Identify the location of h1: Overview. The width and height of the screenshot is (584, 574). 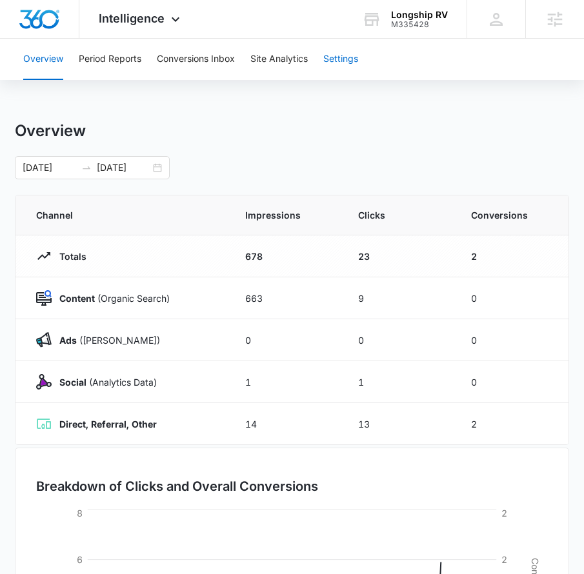
(50, 131).